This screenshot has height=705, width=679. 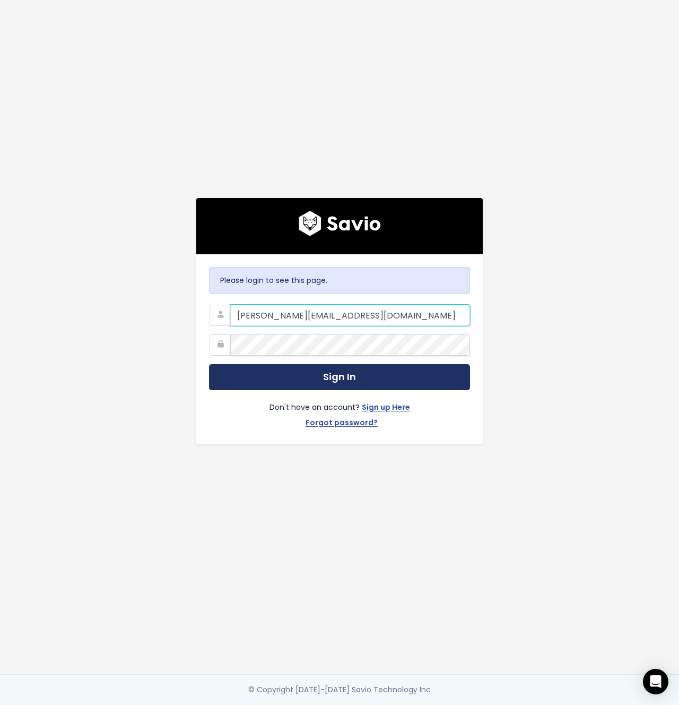 I want to click on div: Don't have an account?, so click(x=340, y=411).